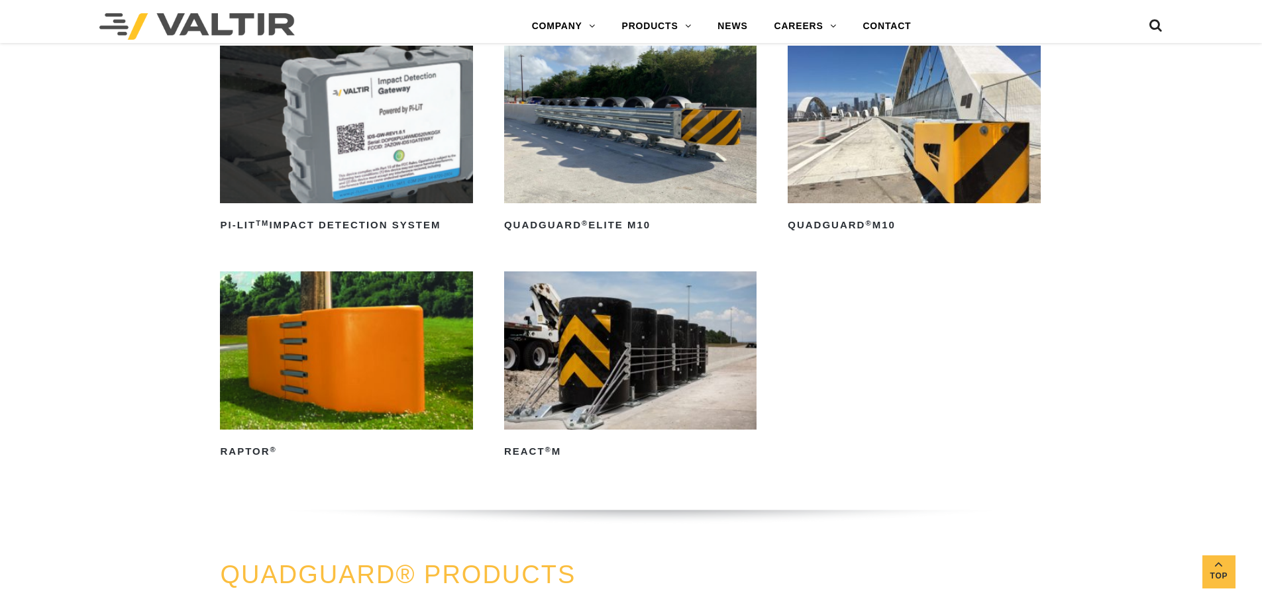 The image size is (1262, 603). What do you see at coordinates (1219, 572) in the screenshot?
I see `a: Top` at bounding box center [1219, 572].